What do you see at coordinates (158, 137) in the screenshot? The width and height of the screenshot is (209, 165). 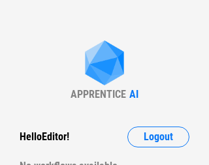 I see `button: Logout` at bounding box center [158, 137].